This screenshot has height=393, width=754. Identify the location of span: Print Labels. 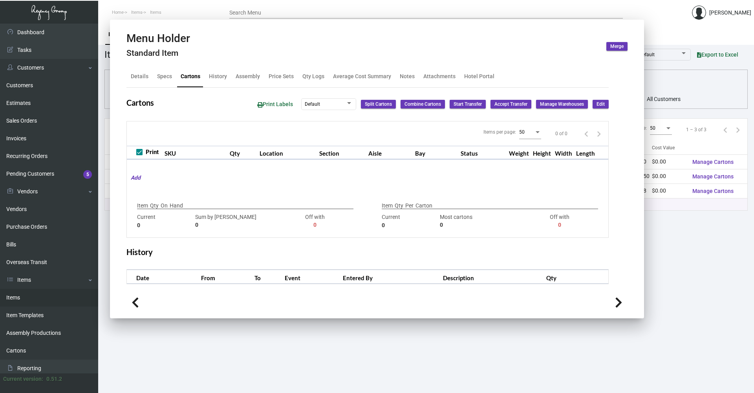
(275, 104).